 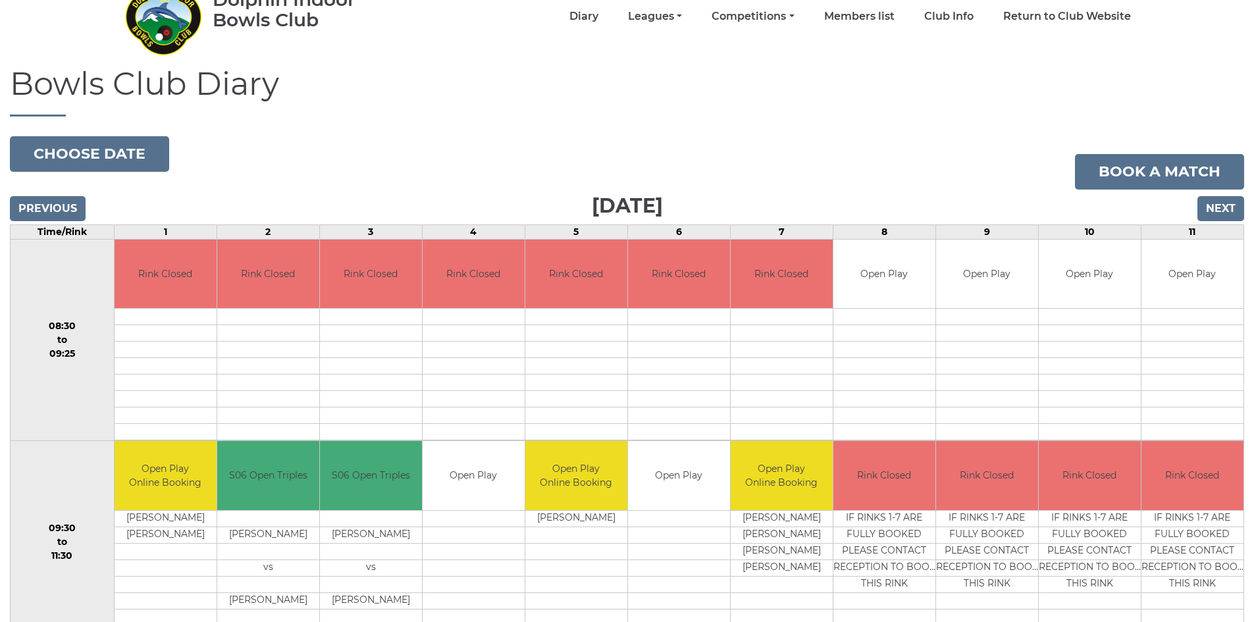 I want to click on a: Return to Club Website, so click(x=1067, y=16).